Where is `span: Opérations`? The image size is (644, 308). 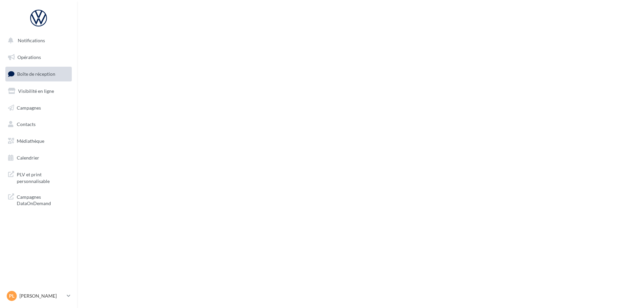
span: Opérations is located at coordinates (29, 57).